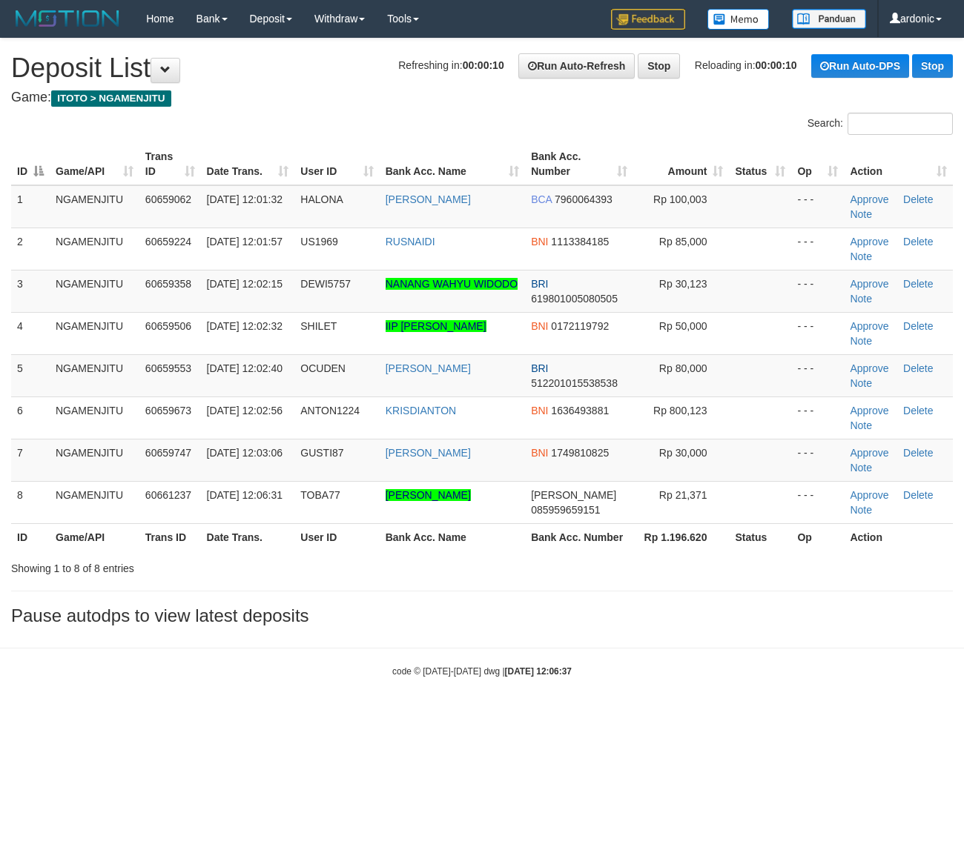  What do you see at coordinates (880, 124) in the screenshot?
I see `label: Search:` at bounding box center [880, 124].